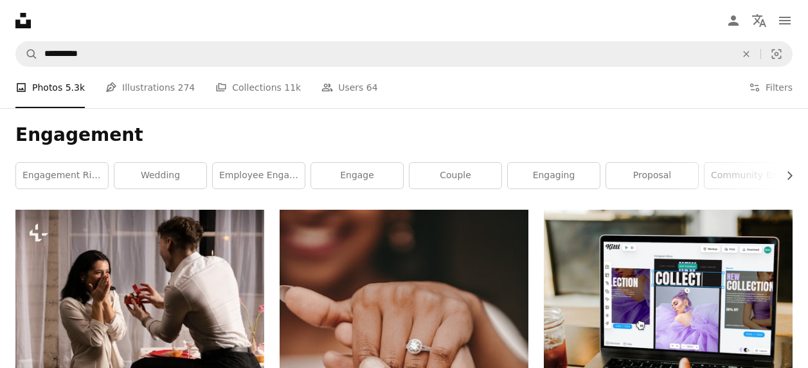 Image resolution: width=808 pixels, height=368 pixels. Describe the element at coordinates (259, 176) in the screenshot. I see `a: employee engagement` at that location.